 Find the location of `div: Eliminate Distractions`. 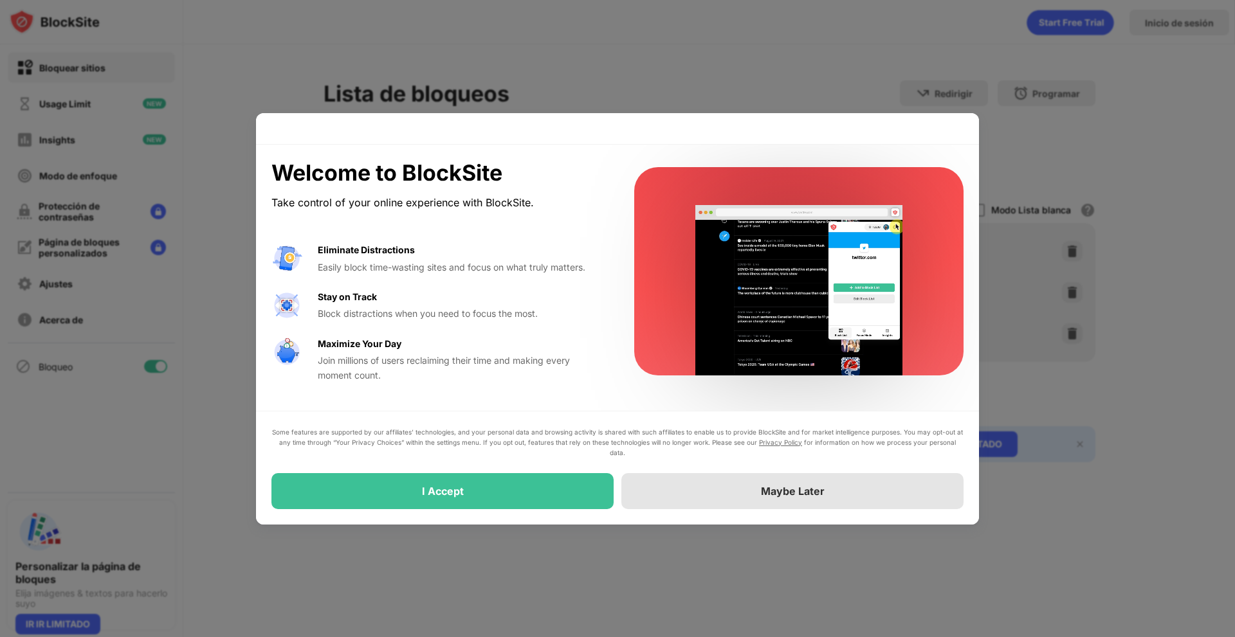

div: Eliminate Distractions is located at coordinates (366, 250).